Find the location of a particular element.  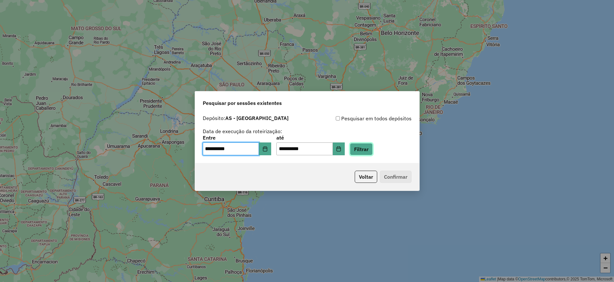

button: Filtrar is located at coordinates (361, 149).